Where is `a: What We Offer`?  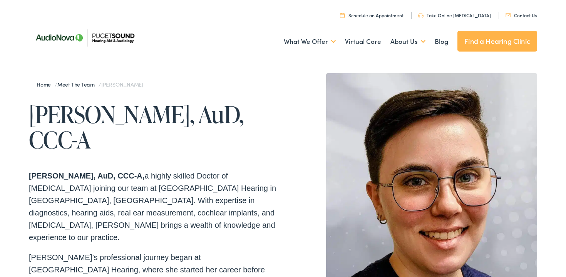 a: What We Offer is located at coordinates (310, 42).